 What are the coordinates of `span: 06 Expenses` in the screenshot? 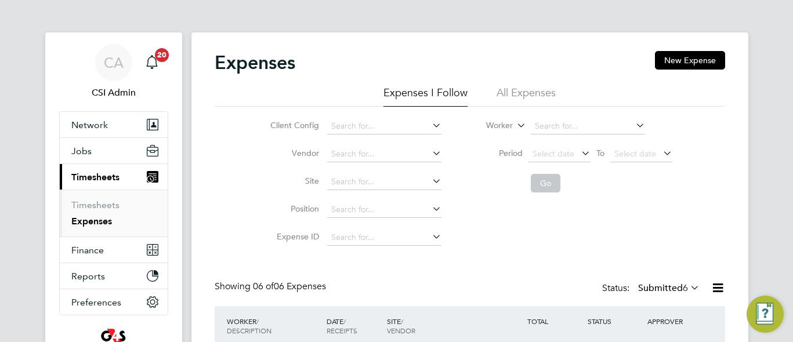 It's located at (289, 286).